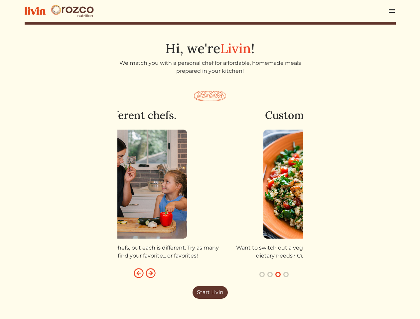  Describe the element at coordinates (321, 115) in the screenshot. I see `h2: Customize your meals.` at that location.